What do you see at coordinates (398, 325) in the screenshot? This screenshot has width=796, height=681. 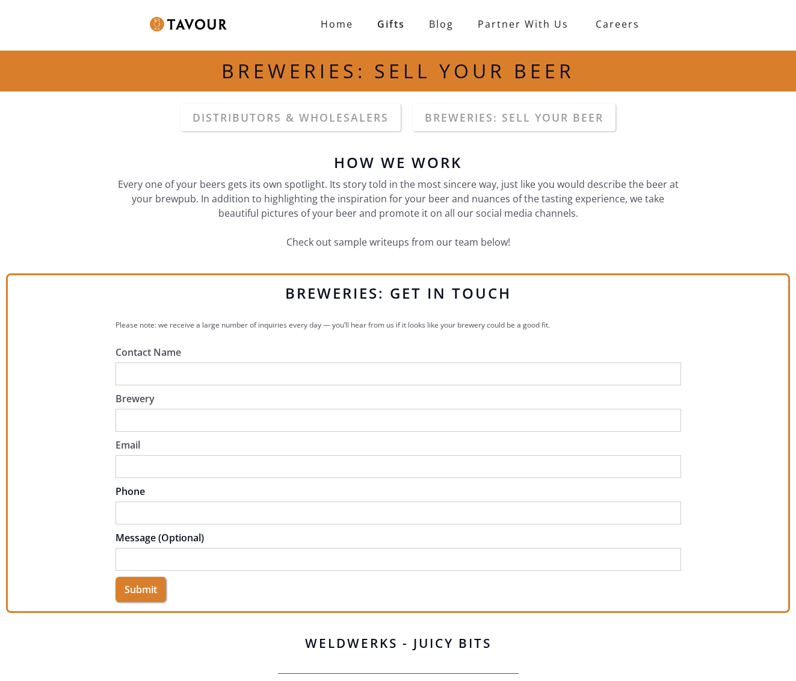 I see `p: Please note: we receive a large number of inquiries every day — you’ll hear from us if it looks l...` at bounding box center [398, 325].